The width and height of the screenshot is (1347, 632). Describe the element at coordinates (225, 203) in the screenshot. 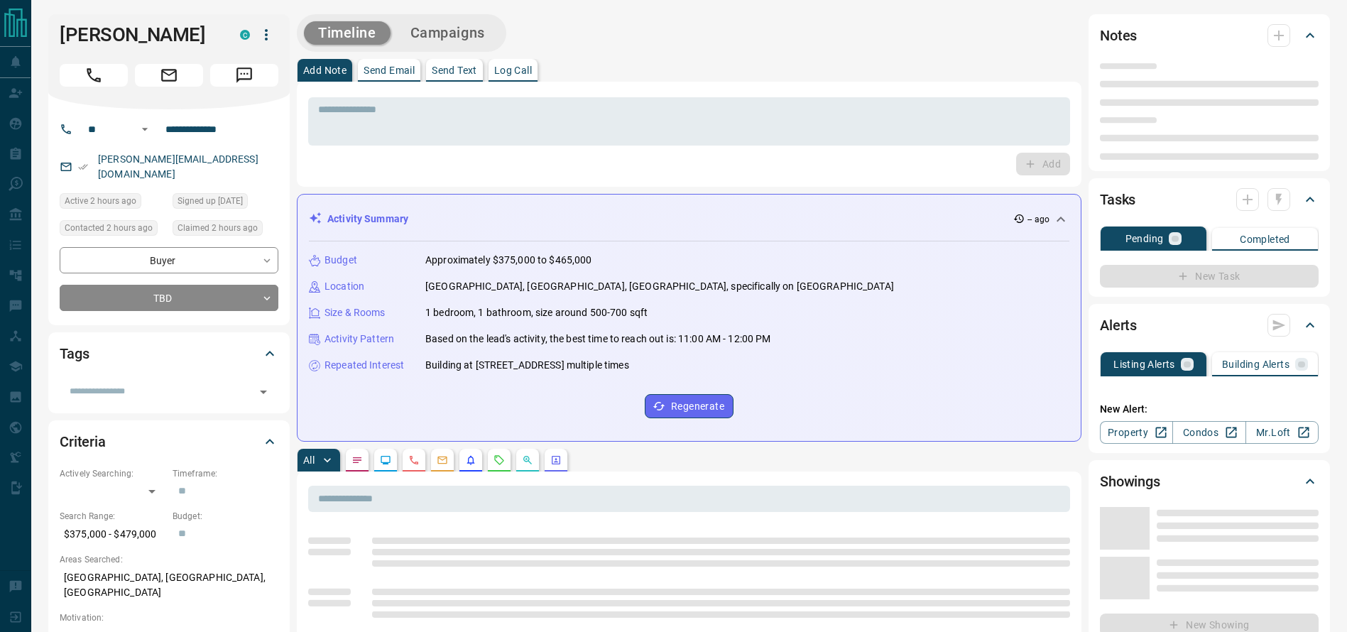

I see `div: Wed Apr 20 2022` at that location.